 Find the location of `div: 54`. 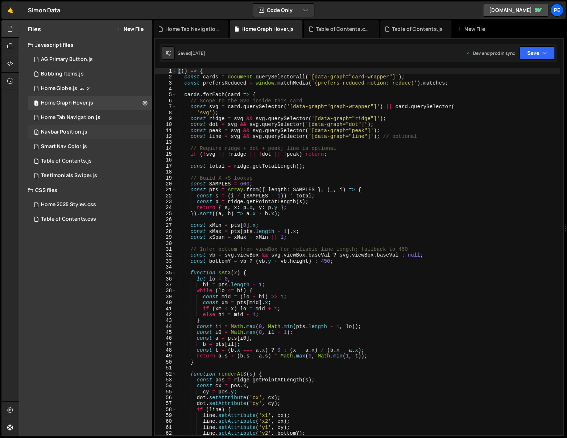

div: 54 is located at coordinates (166, 386).